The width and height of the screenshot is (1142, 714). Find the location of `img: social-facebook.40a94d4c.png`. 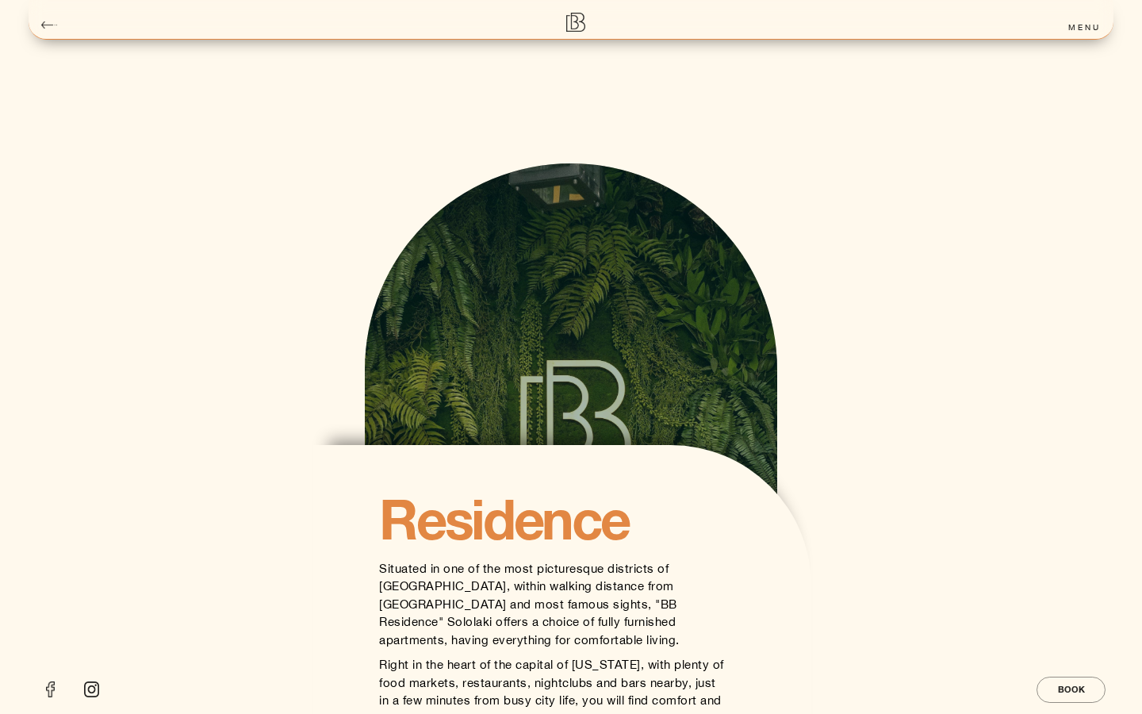

img: social-facebook.40a94d4c.png is located at coordinates (50, 689).